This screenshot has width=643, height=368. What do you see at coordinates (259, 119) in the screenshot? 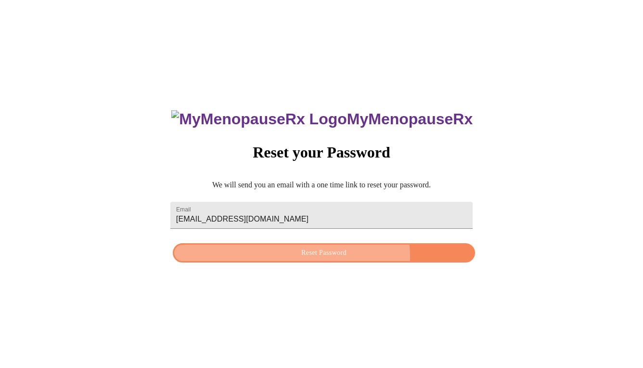
I see `img: MyMenopauseRx Logo` at bounding box center [259, 119].